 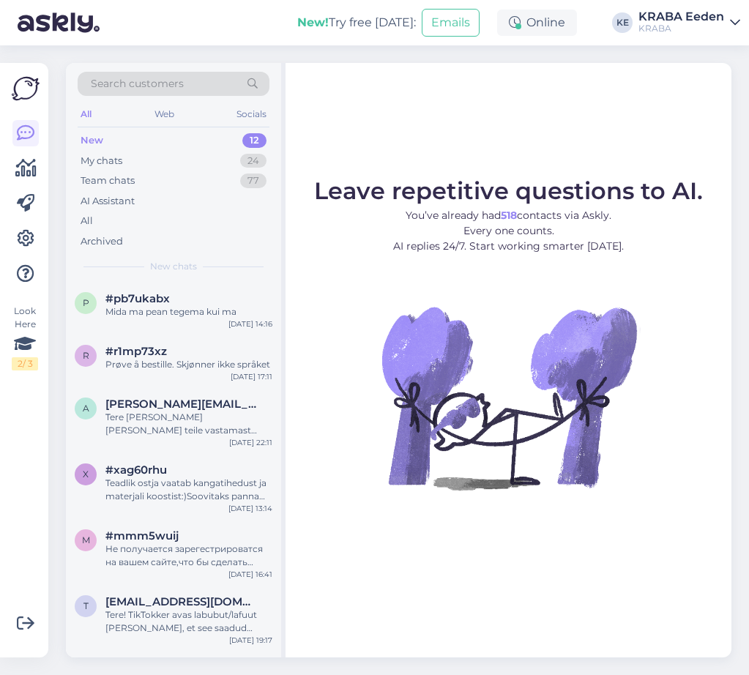 What do you see at coordinates (253, 161) in the screenshot?
I see `div: 24` at bounding box center [253, 161].